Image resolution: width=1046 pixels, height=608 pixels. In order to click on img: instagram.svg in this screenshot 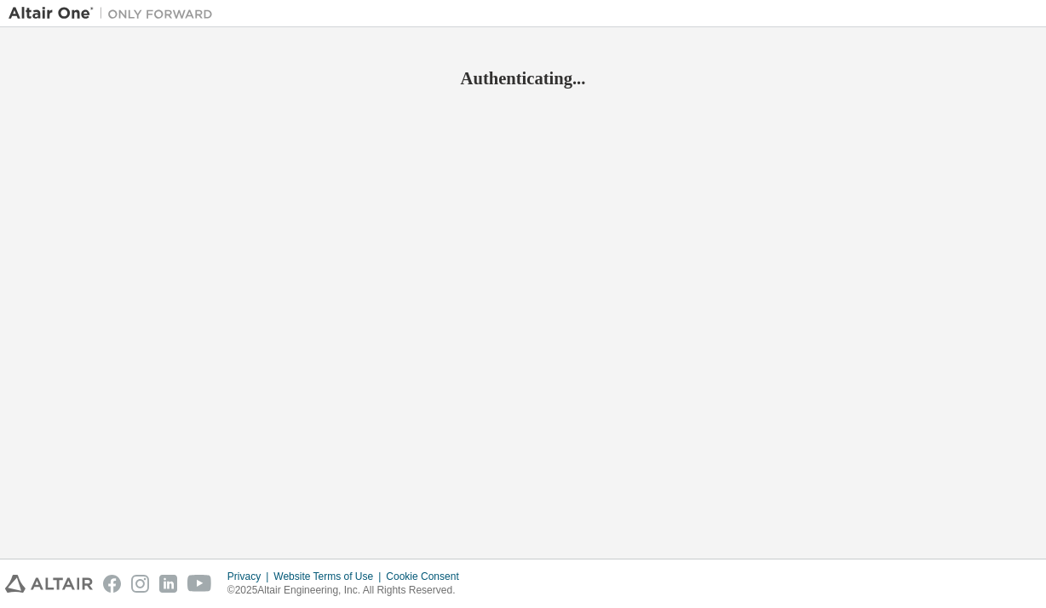, I will do `click(140, 584)`.